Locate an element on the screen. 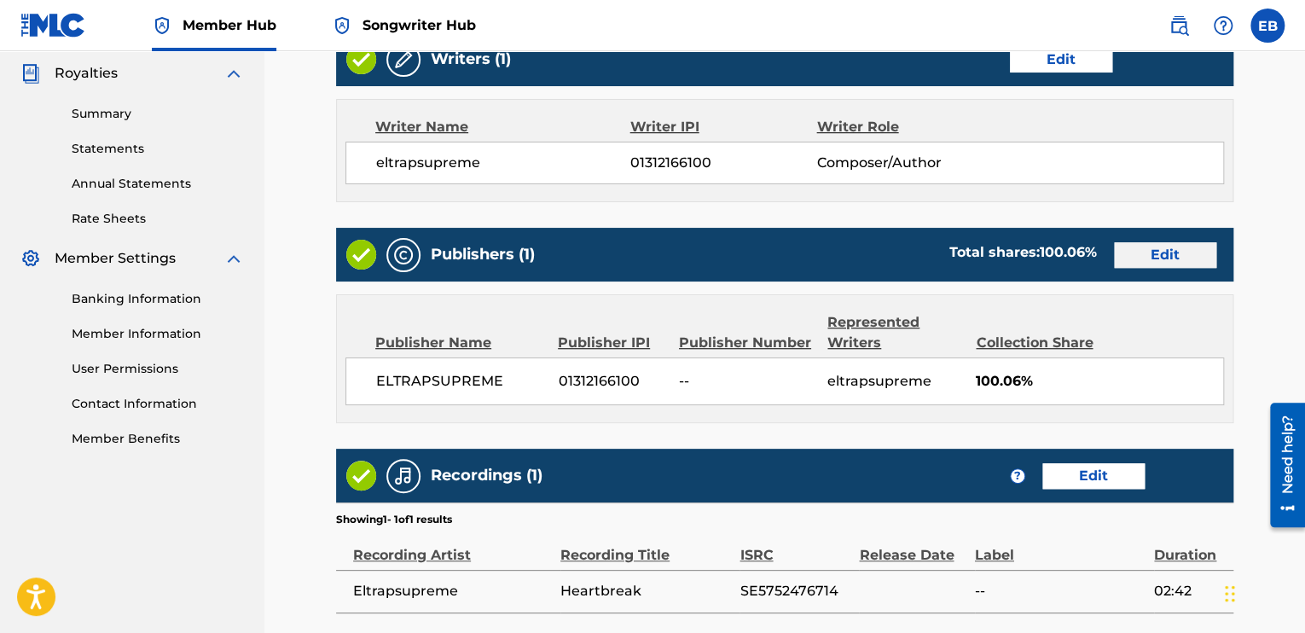 The height and width of the screenshot is (633, 1305). div: Publisher Number is located at coordinates (746, 343).